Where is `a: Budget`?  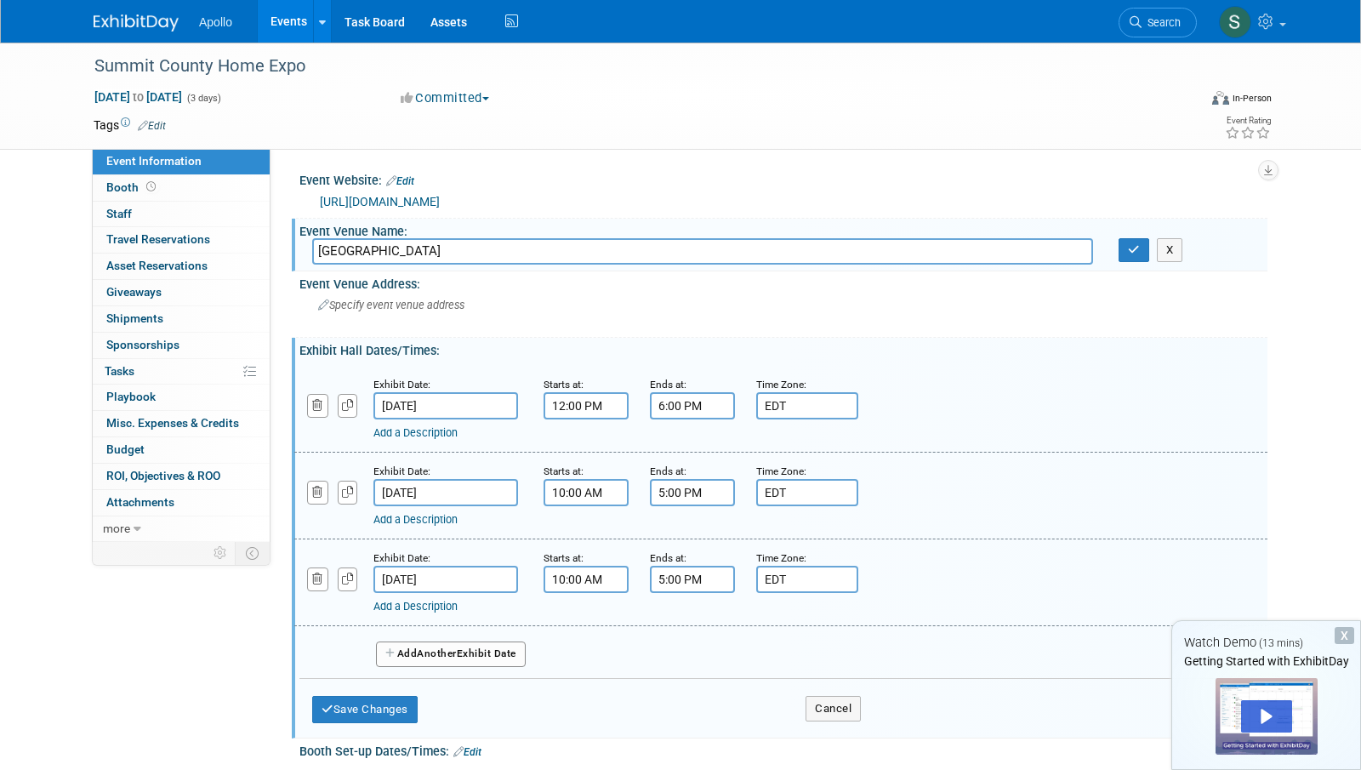
a: Budget is located at coordinates (181, 450).